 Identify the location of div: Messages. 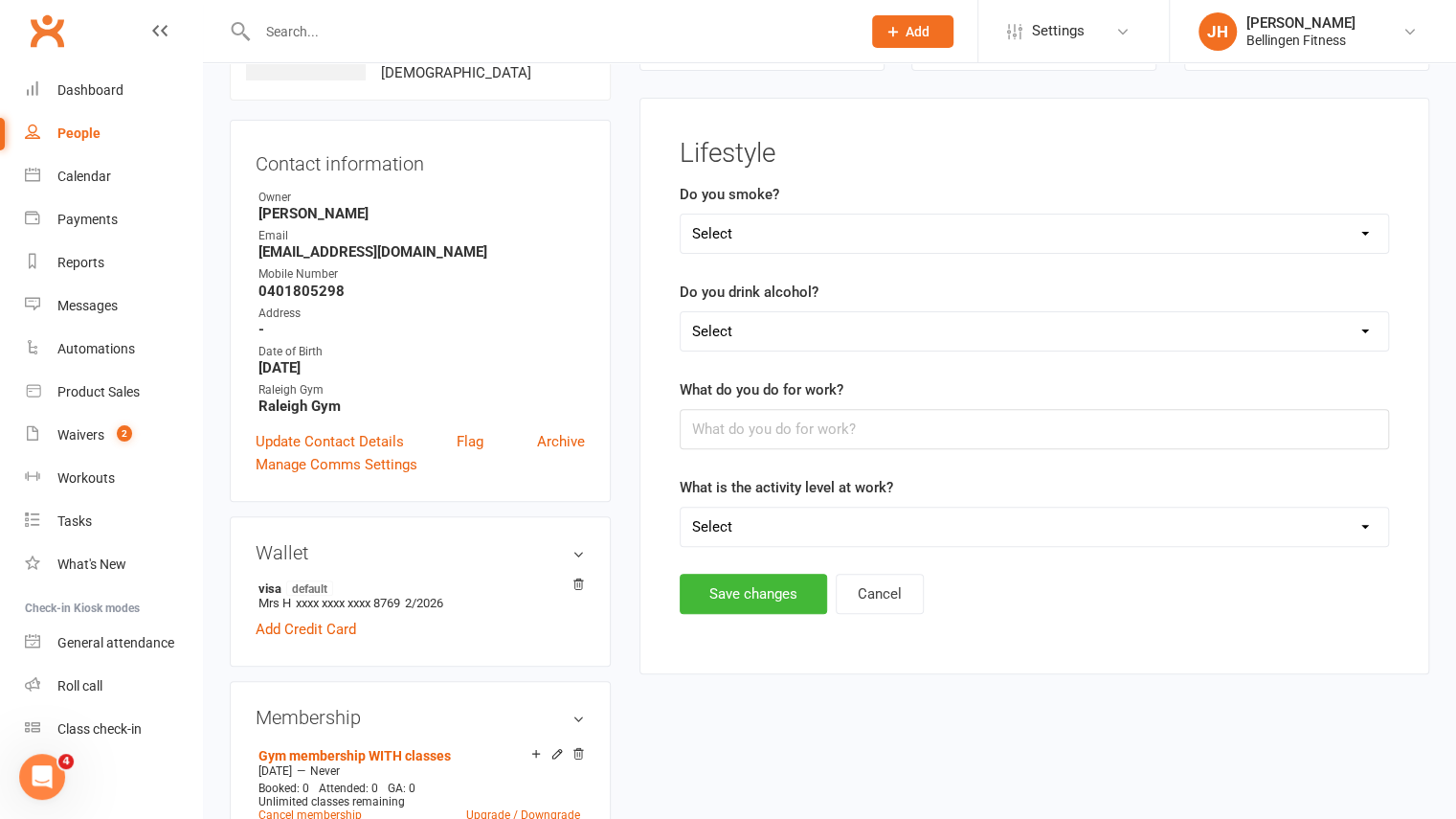
(88, 306).